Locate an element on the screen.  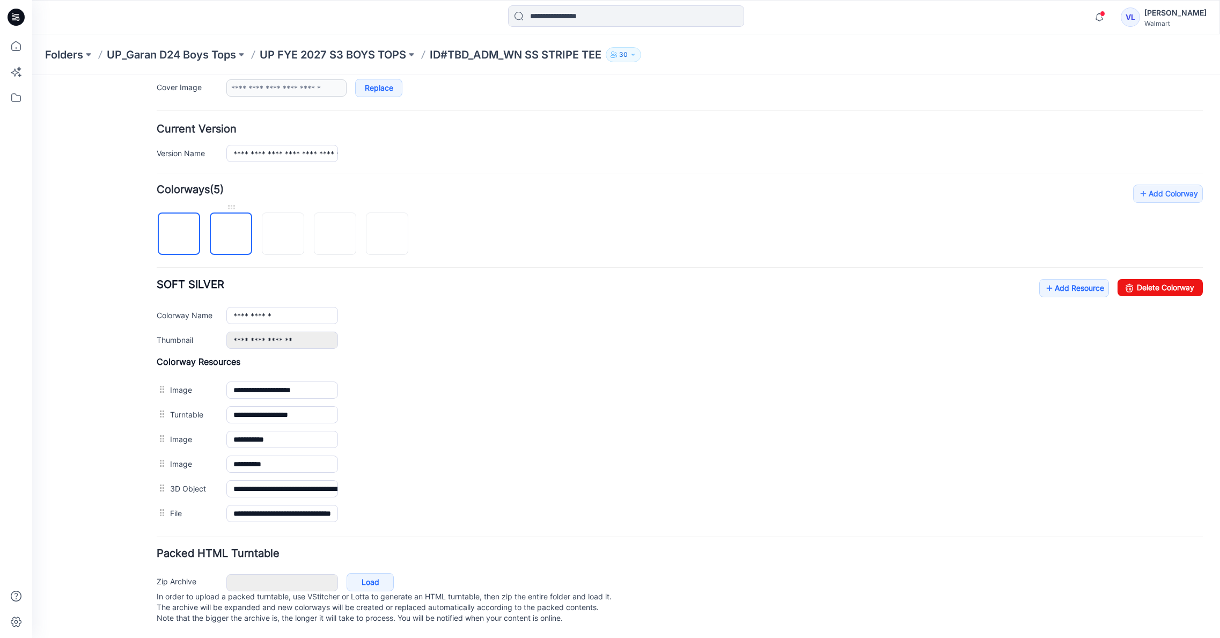
a: Replace is located at coordinates (347, 13).